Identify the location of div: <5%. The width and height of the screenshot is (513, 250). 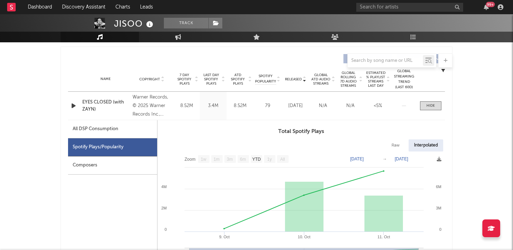
(377, 106).